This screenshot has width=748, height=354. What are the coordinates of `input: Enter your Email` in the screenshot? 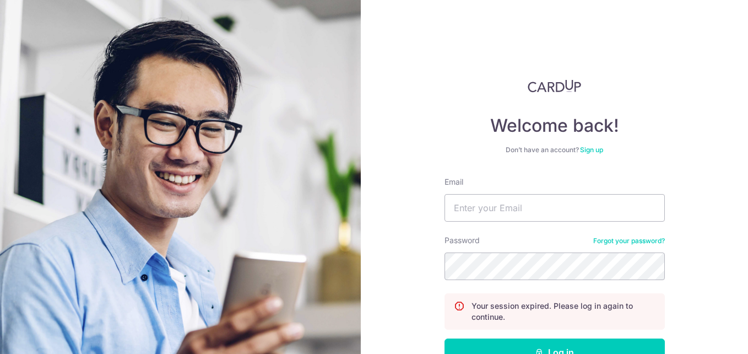 It's located at (555, 208).